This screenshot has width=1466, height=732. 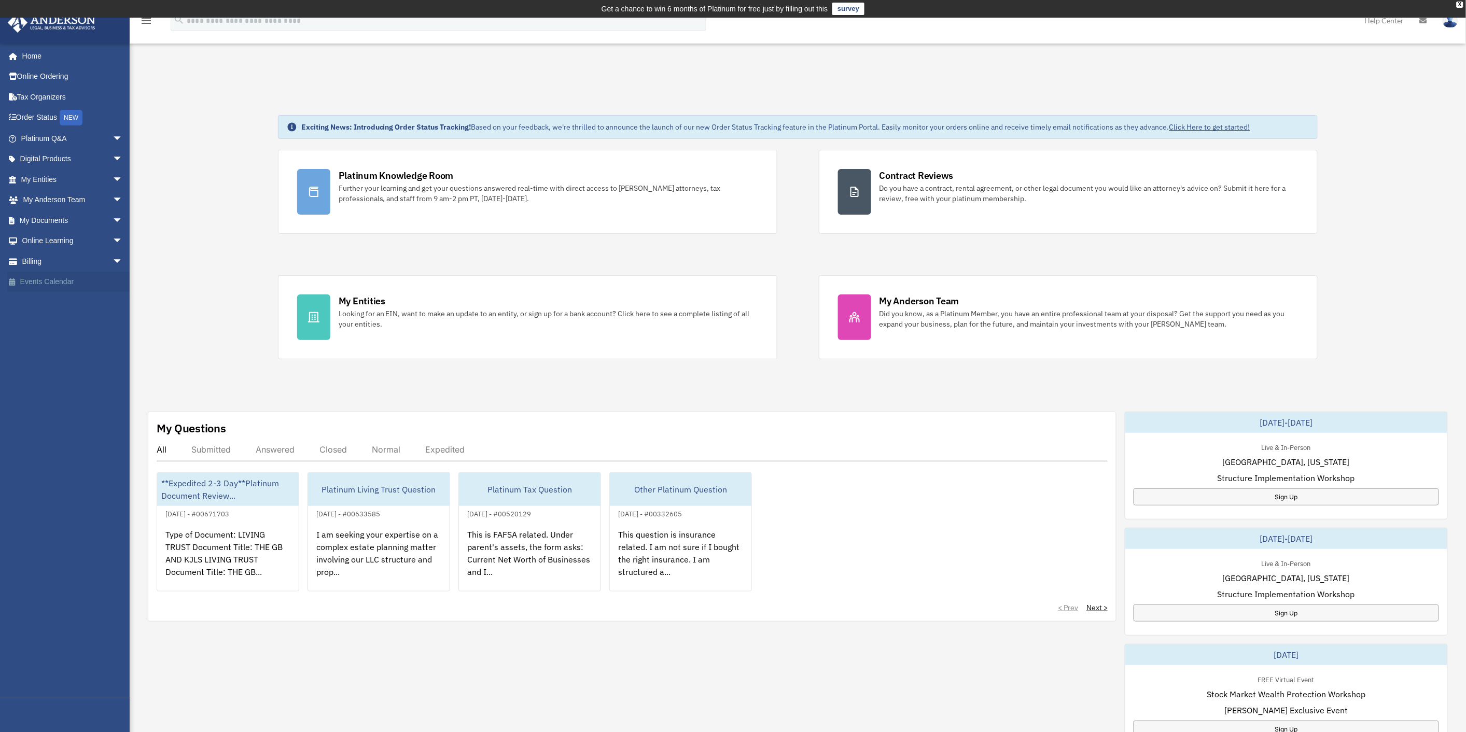 What do you see at coordinates (51, 22) in the screenshot?
I see `img: Anderson Advisors Platinum Portal` at bounding box center [51, 22].